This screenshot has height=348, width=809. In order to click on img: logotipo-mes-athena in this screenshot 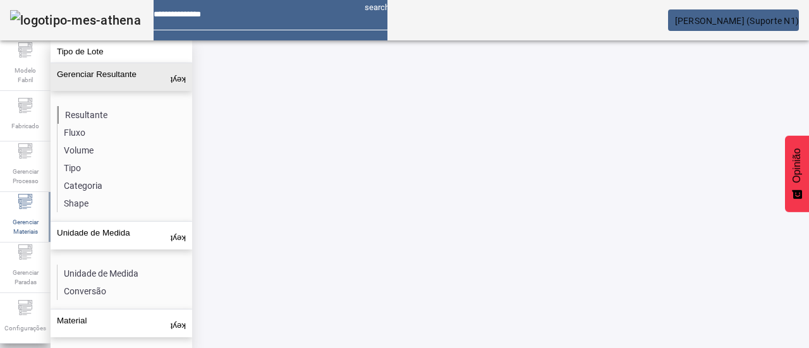, I will do `click(75, 20)`.